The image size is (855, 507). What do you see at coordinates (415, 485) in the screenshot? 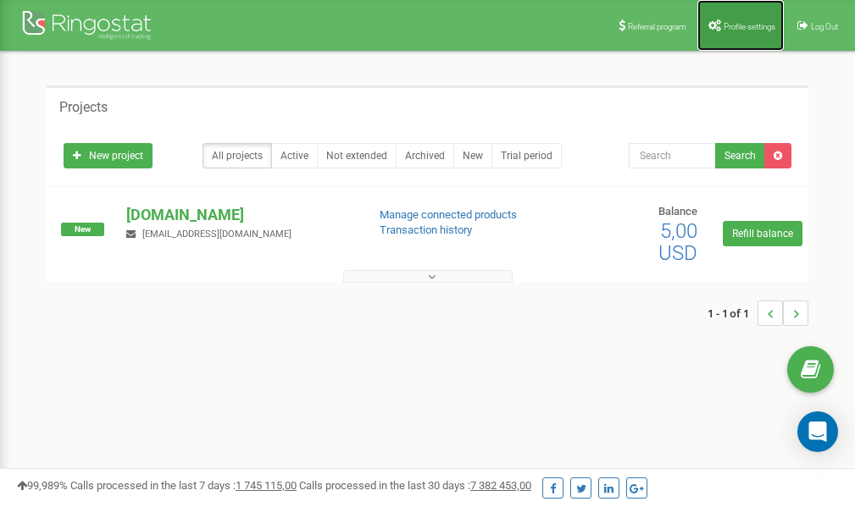
I see `span: Calls processed in the last 30 days :` at bounding box center [415, 485].